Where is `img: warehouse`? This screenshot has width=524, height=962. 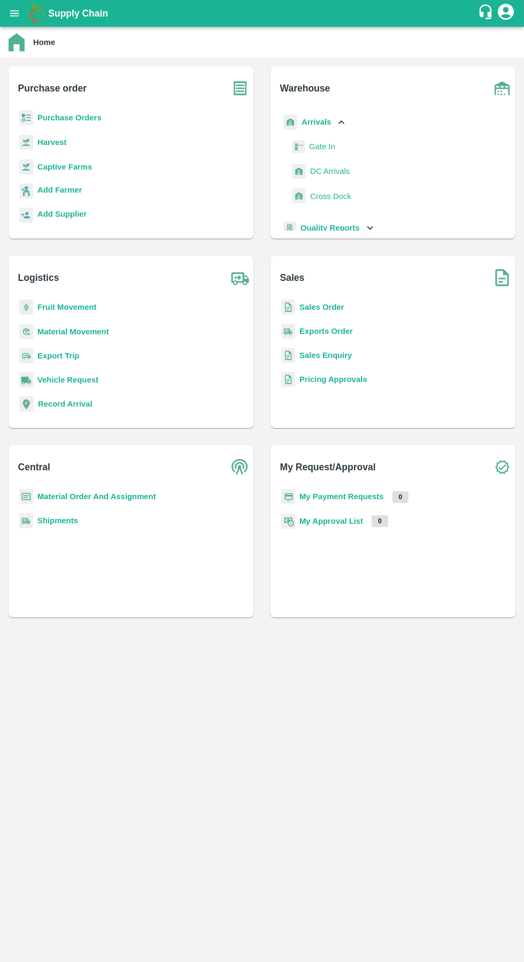
img: warehouse is located at coordinates (502, 88).